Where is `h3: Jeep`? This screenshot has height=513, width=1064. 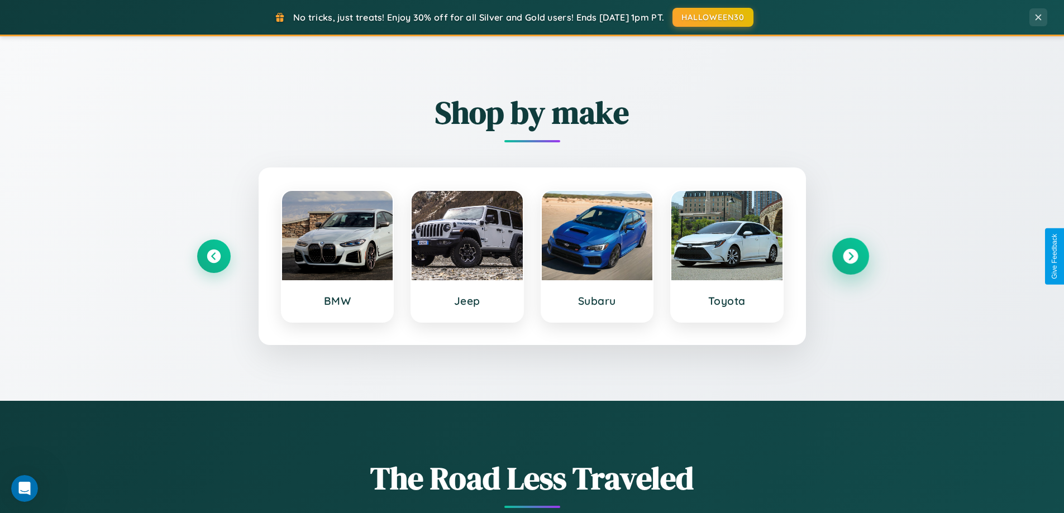 h3: Jeep is located at coordinates (467, 301).